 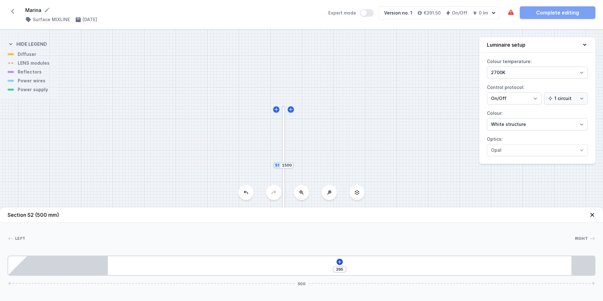 What do you see at coordinates (537, 124) in the screenshot?
I see `select: Colour:` at bounding box center [537, 124].